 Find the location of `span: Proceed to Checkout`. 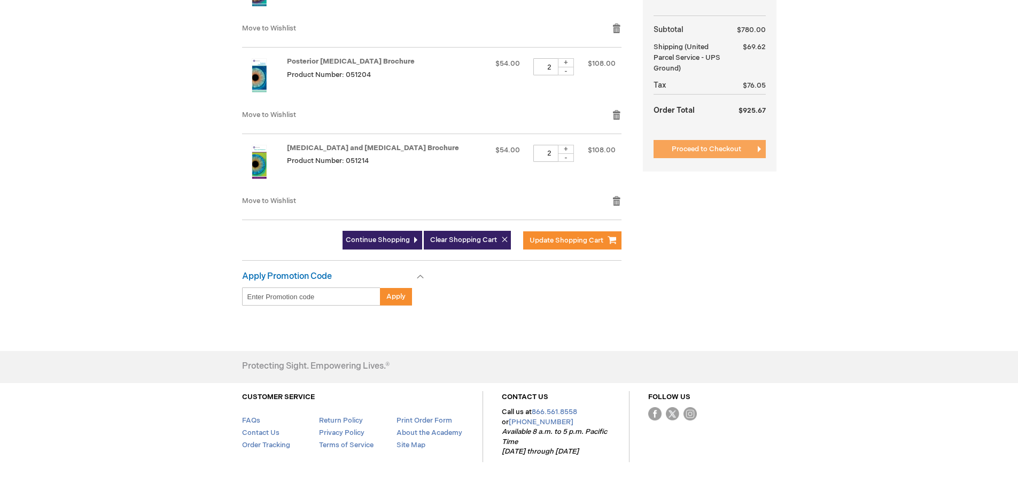

span: Proceed to Checkout is located at coordinates (706, 149).